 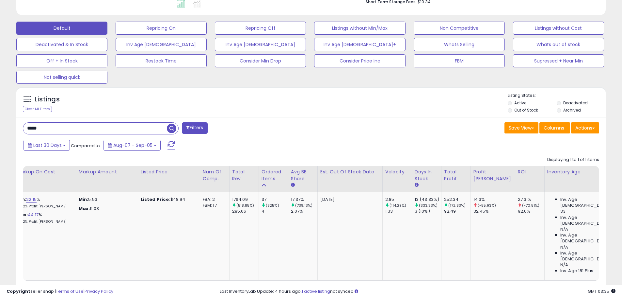 I want to click on div: 17.37%, so click(x=304, y=199).